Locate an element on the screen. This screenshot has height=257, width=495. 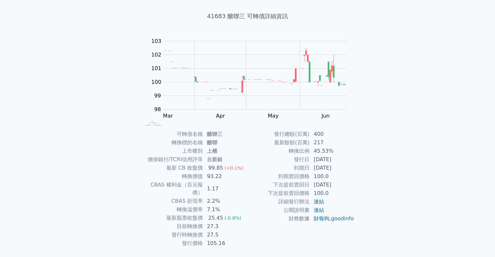
td: 詳細發行辦法 is located at coordinates (278, 202).